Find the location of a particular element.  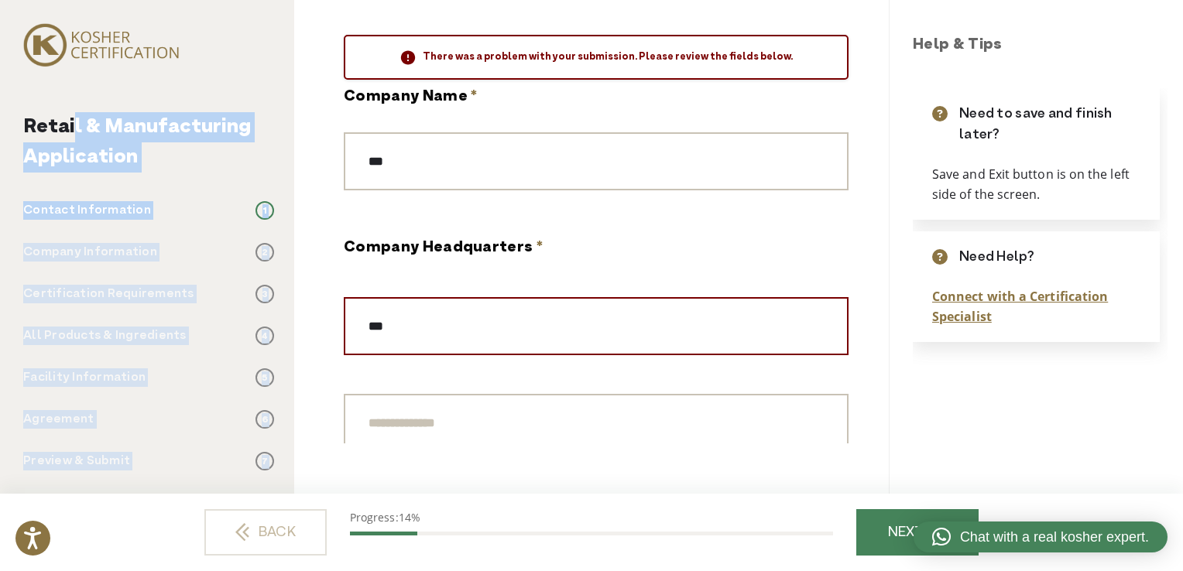

a: NEXT is located at coordinates (918, 533).